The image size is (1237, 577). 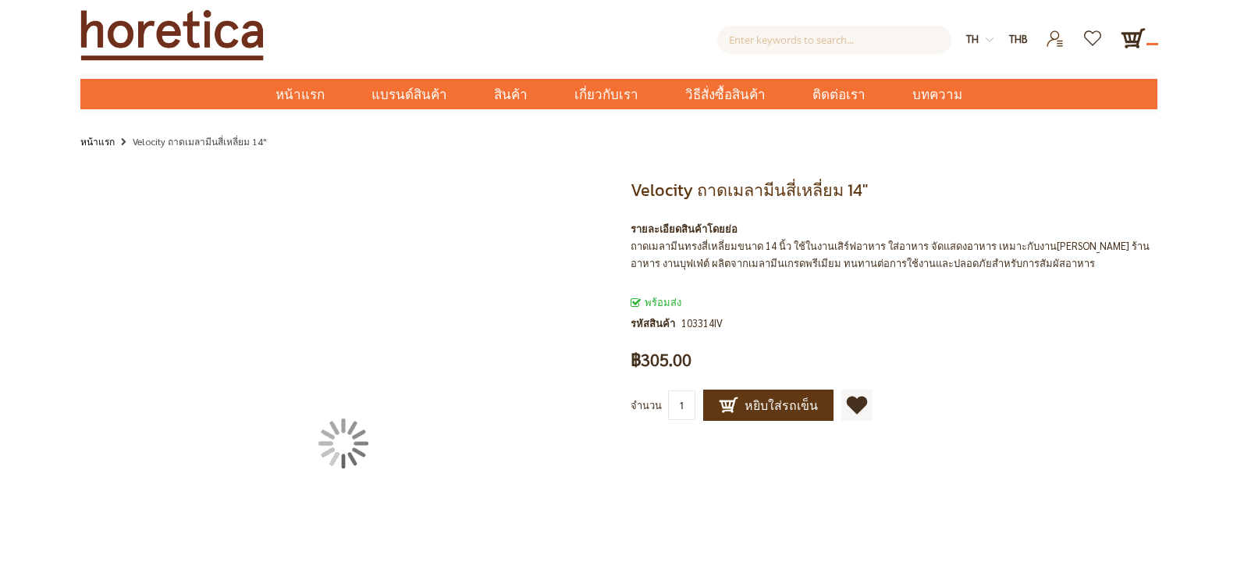 What do you see at coordinates (646, 404) in the screenshot?
I see `span: จำนวน` at bounding box center [646, 404].